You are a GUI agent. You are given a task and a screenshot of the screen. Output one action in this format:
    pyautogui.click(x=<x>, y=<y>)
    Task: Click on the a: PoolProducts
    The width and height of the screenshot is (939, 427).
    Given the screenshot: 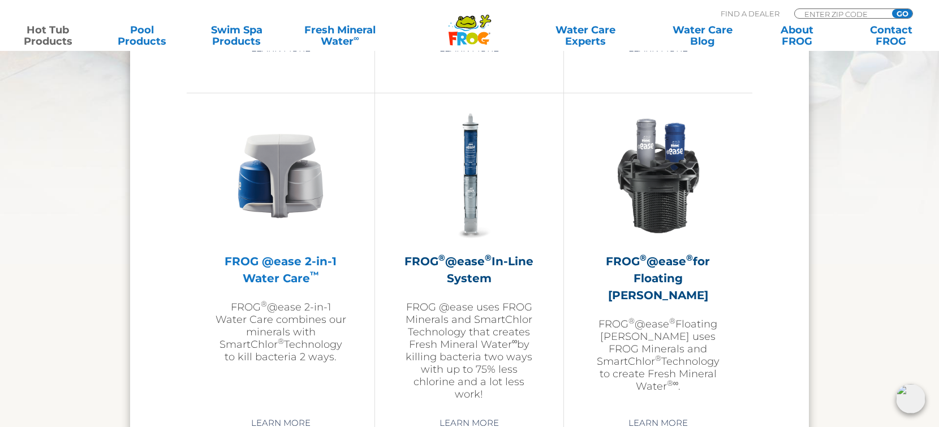 What is the action you would take?
    pyautogui.click(x=143, y=36)
    